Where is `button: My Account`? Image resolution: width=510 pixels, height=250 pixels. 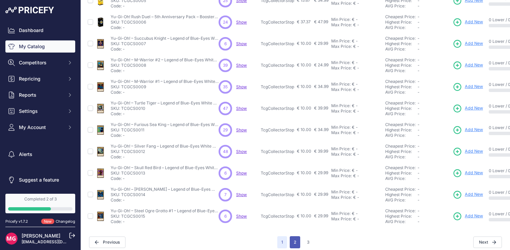 button: My Account is located at coordinates (40, 127).